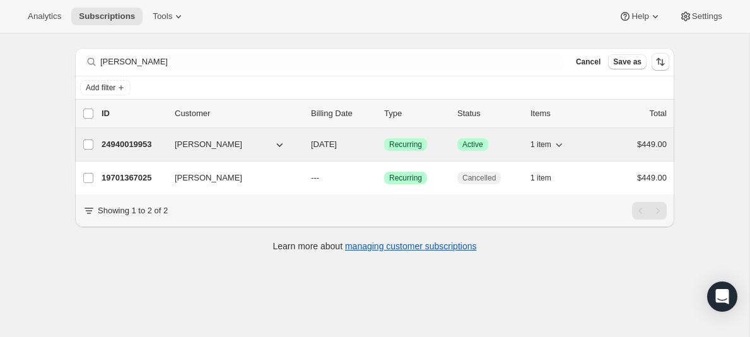 The height and width of the screenshot is (337, 750). What do you see at coordinates (238, 114) in the screenshot?
I see `p: Customer` at bounding box center [238, 114].